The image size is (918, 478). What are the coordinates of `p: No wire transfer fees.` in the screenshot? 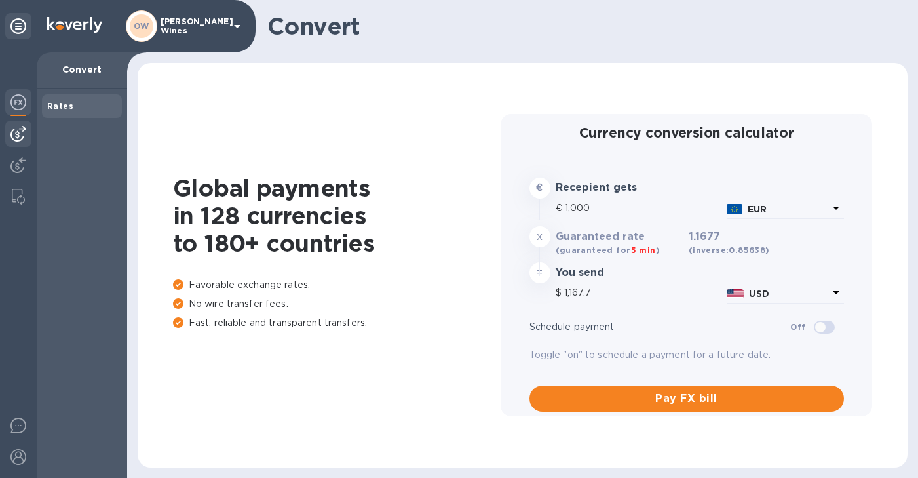 It's located at (337, 303).